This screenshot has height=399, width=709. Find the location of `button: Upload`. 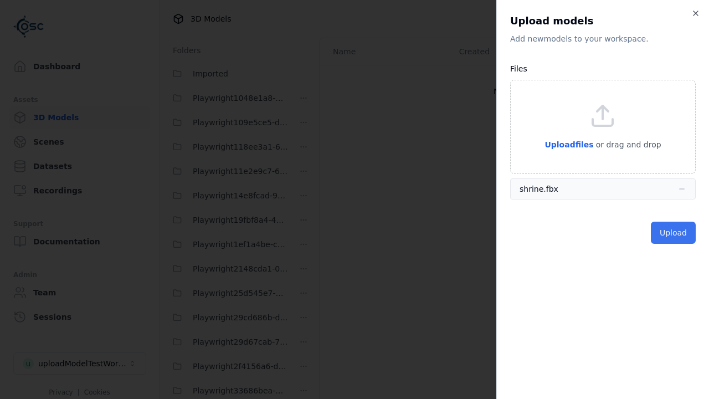

button: Upload is located at coordinates (673, 233).